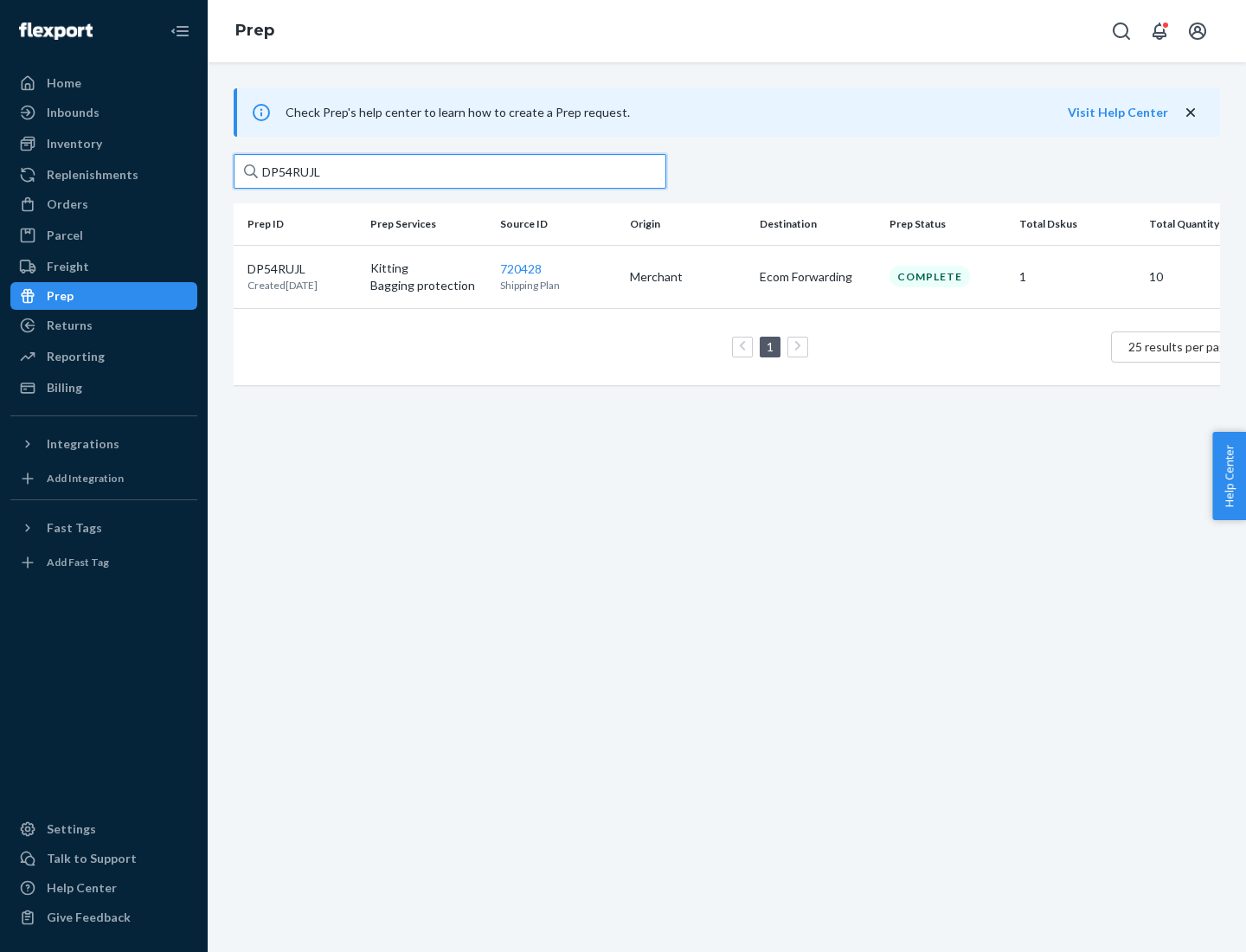 Image resolution: width=1246 pixels, height=952 pixels. I want to click on a: Add Integration, so click(104, 479).